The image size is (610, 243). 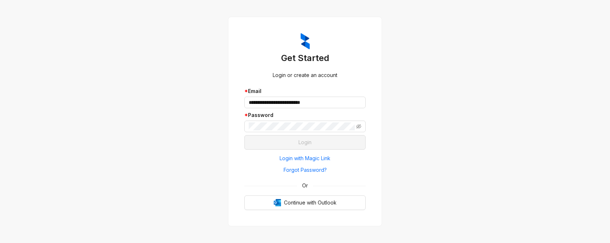 What do you see at coordinates (310, 203) in the screenshot?
I see `span: Continue with Outlook` at bounding box center [310, 203].